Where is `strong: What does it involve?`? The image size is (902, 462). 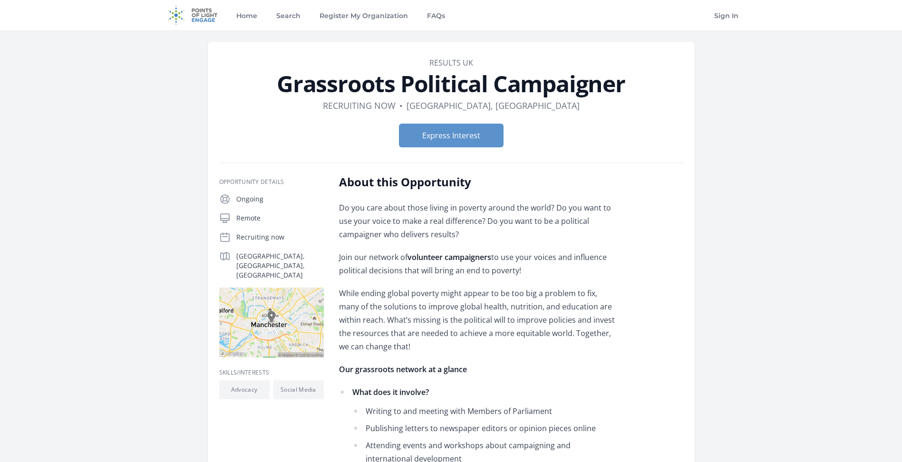
strong: What does it involve? is located at coordinates (390, 392).